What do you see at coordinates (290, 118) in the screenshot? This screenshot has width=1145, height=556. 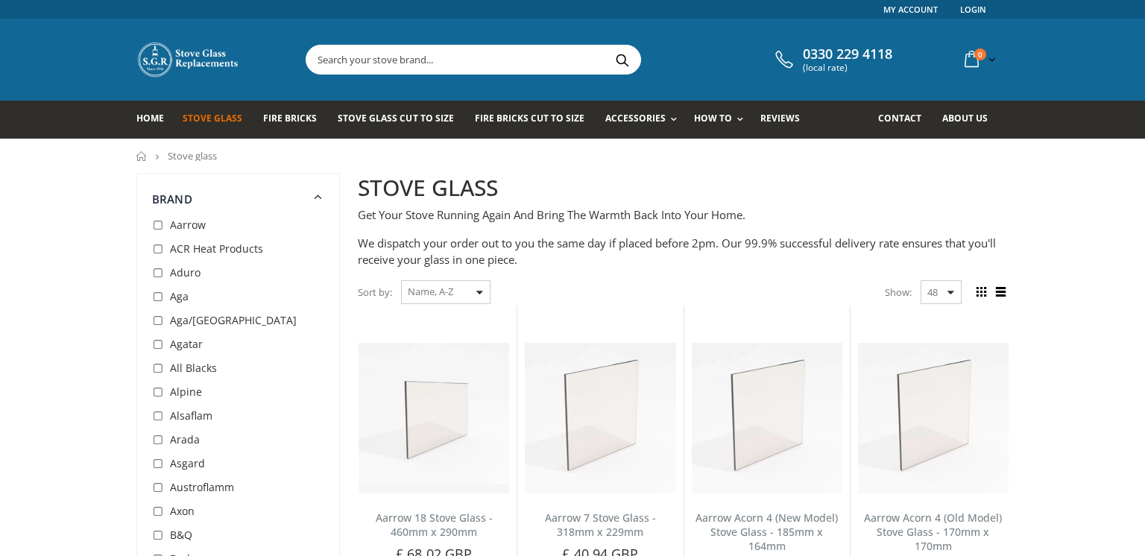 I see `span: Fire Bricks` at bounding box center [290, 118].